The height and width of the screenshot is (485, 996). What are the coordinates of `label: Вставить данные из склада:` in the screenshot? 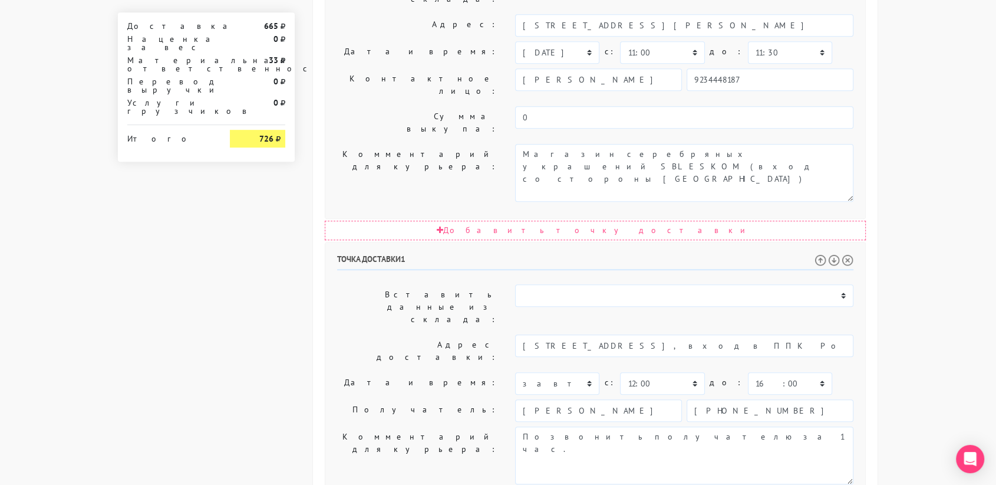 It's located at (417, 307).